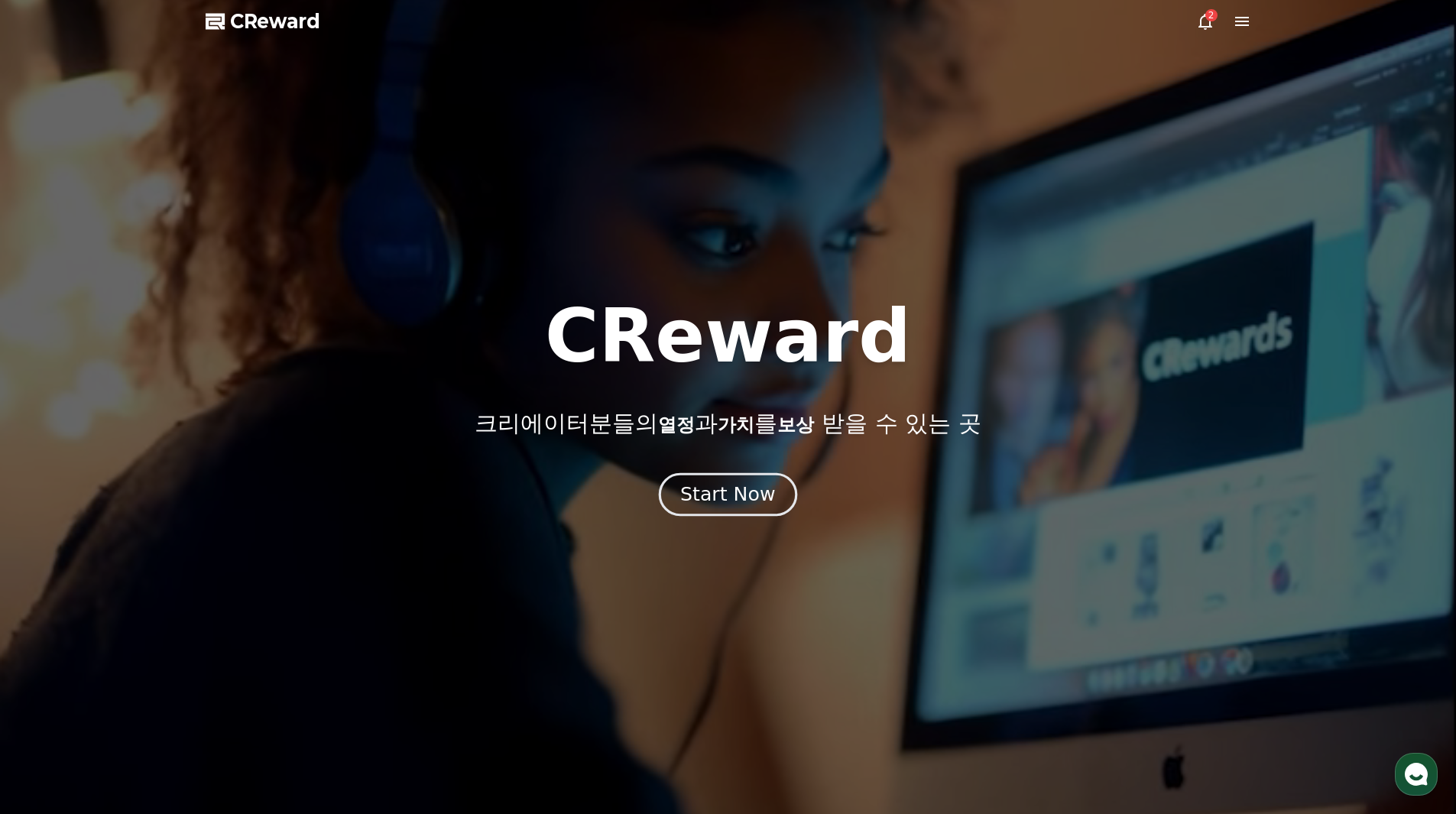 This screenshot has height=814, width=1456. I want to click on a: 설정, so click(245, 504).